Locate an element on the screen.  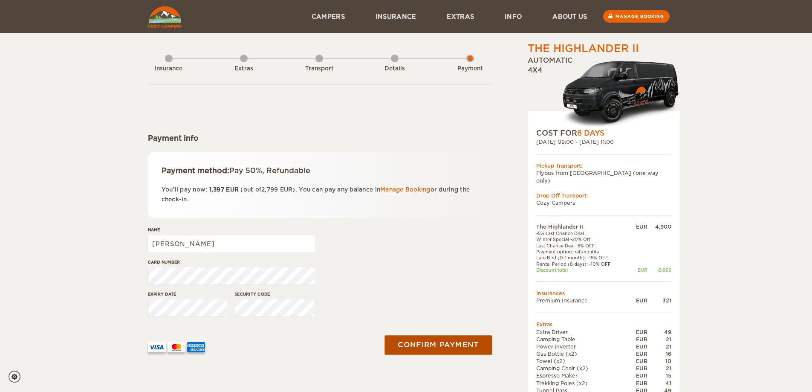
img: VISA is located at coordinates (157, 347).